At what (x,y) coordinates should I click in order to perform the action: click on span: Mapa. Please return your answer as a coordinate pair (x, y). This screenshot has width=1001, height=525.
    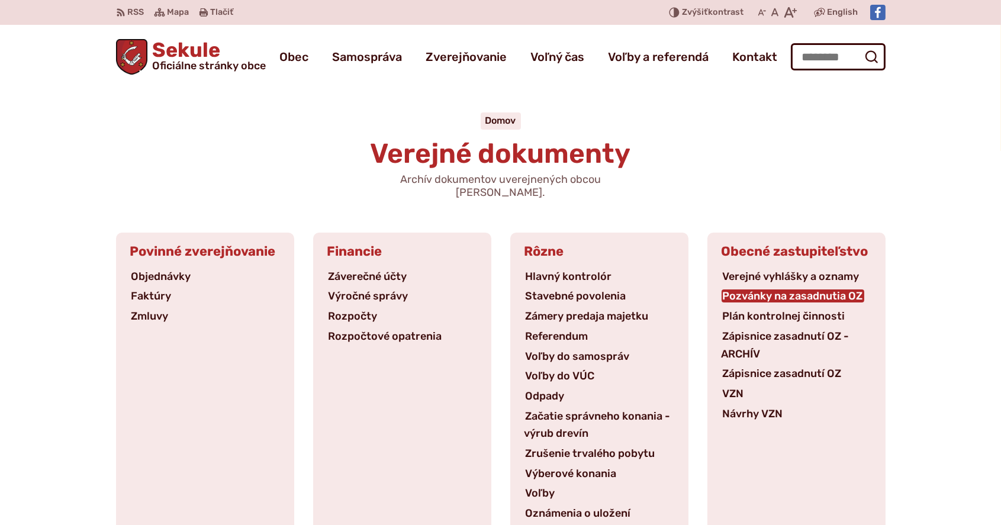
    Looking at the image, I should click on (178, 12).